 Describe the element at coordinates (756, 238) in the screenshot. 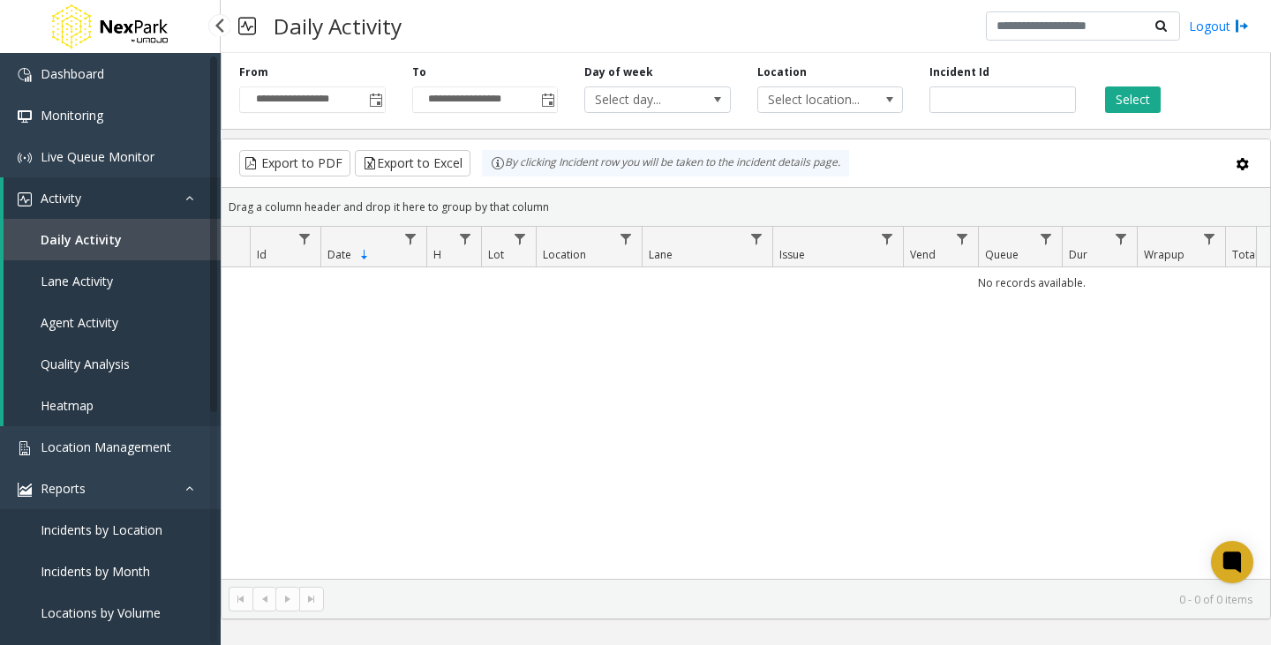

I see `a: Lane Filter Menu` at that location.